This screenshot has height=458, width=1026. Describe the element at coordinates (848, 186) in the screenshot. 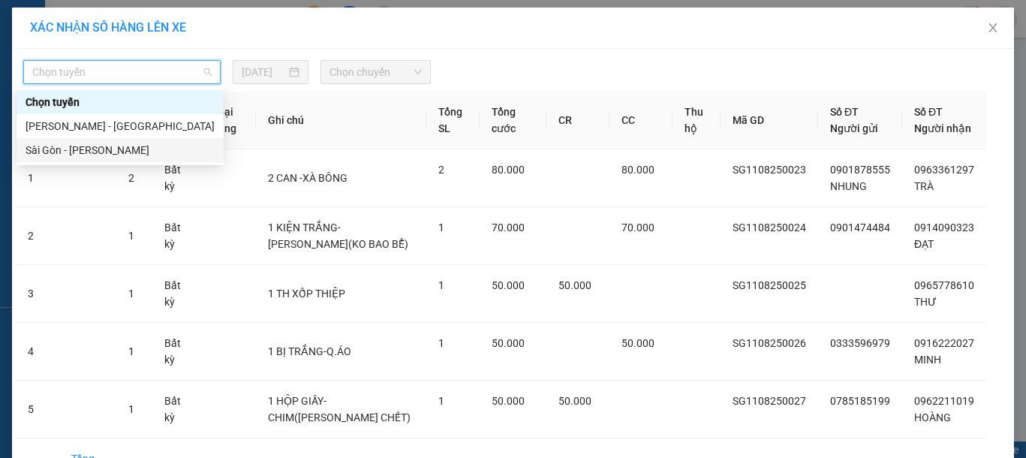

I see `span: NHUNG` at that location.